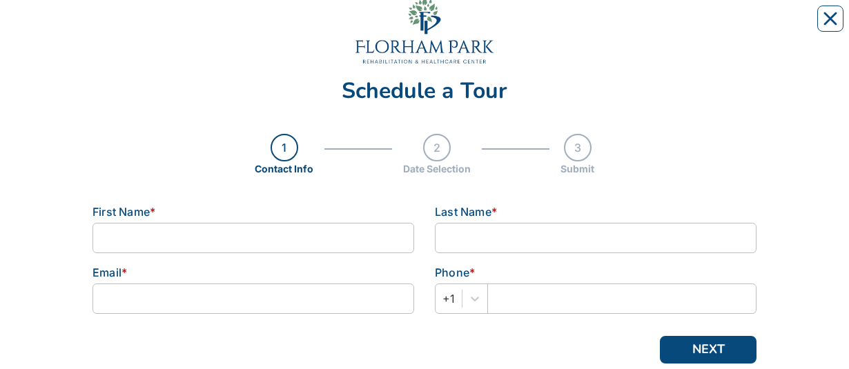 The image size is (849, 369). What do you see at coordinates (463, 212) in the screenshot?
I see `span: Last Name` at bounding box center [463, 212].